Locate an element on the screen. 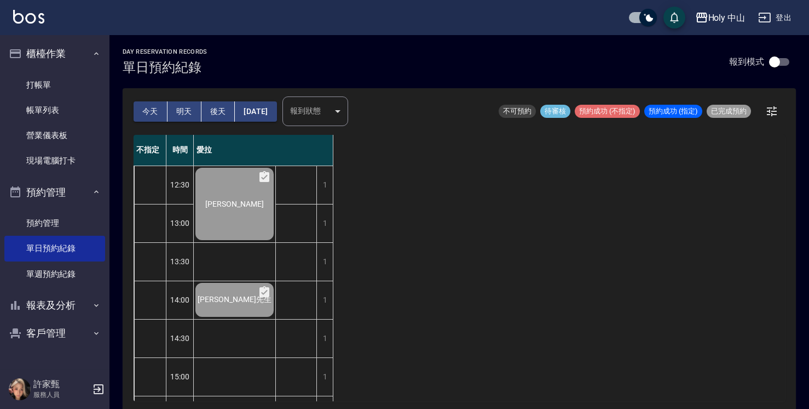 This screenshot has height=409, width=809. img: Logo is located at coordinates (28, 16).